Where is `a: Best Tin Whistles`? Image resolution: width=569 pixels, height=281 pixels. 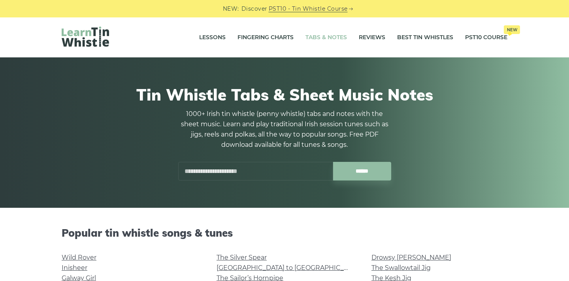 a: Best Tin Whistles is located at coordinates (425, 38).